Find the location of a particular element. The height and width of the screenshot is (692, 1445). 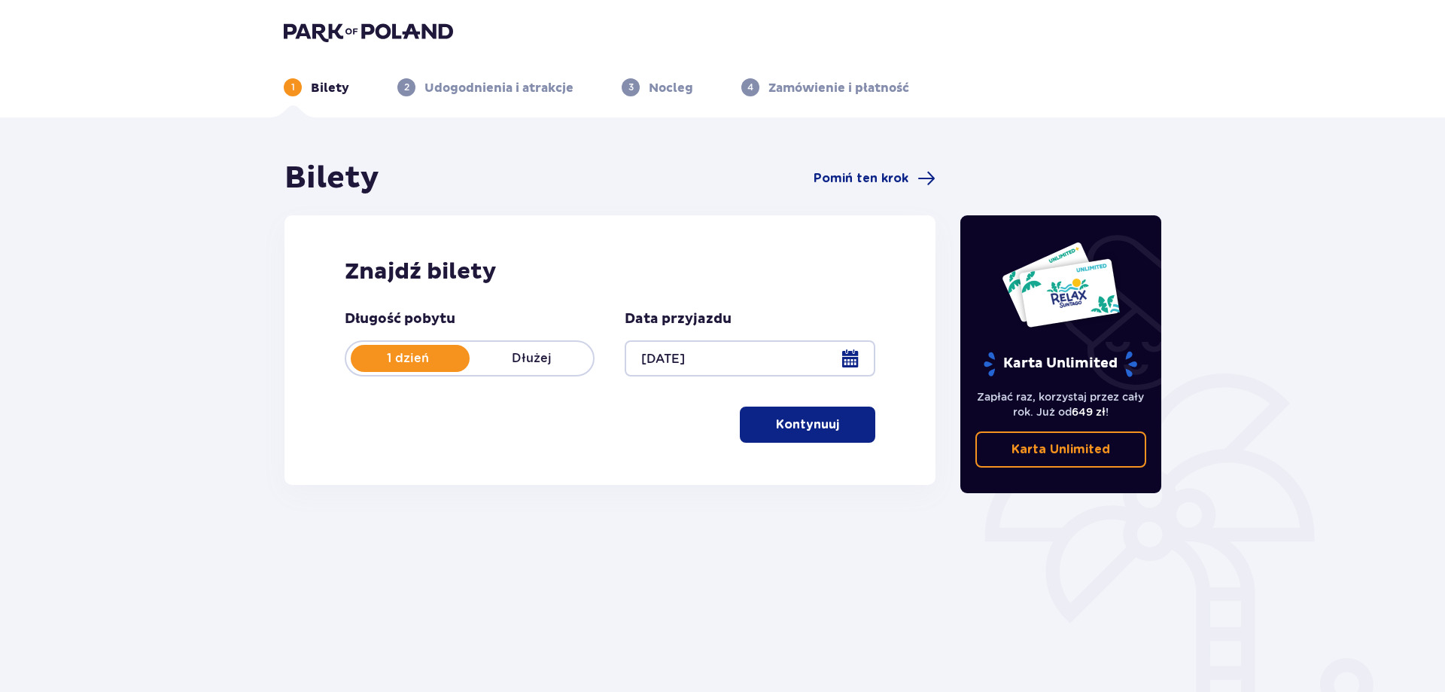

p: Zapłać raz, korzystaj przez cały rok. Już od ! is located at coordinates (1061, 404).